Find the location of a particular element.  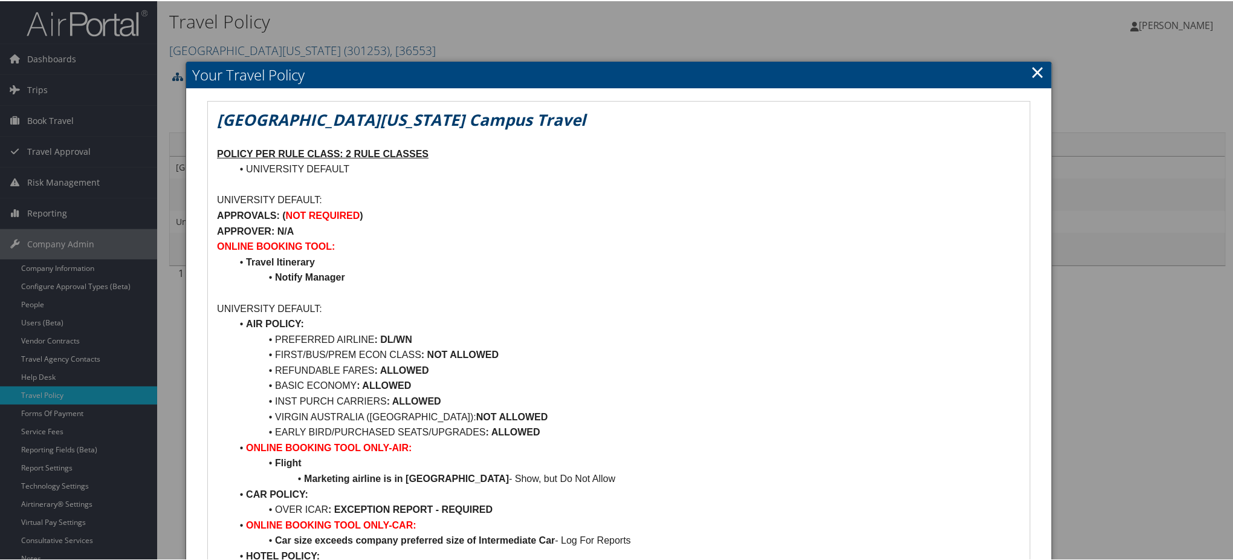

li: INST PURCH CARRIERS is located at coordinates (626, 400).